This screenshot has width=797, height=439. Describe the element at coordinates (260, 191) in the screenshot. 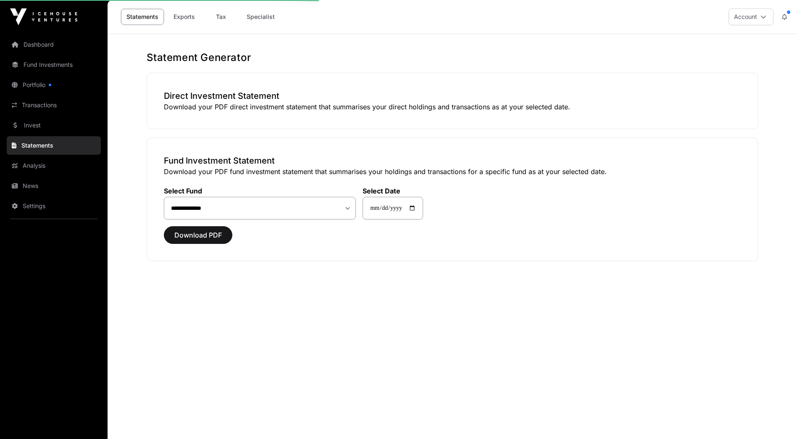

I see `label: Select Fund` at that location.